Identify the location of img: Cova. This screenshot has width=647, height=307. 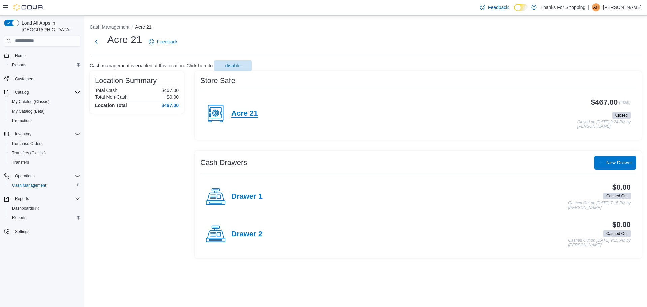
(29, 7).